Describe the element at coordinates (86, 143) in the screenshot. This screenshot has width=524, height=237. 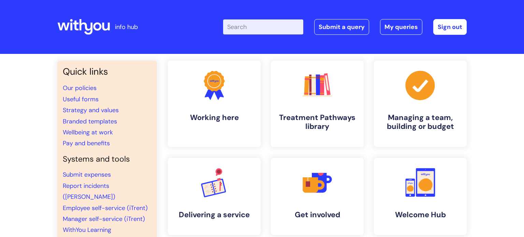
I see `a: Pay and benefits` at that location.